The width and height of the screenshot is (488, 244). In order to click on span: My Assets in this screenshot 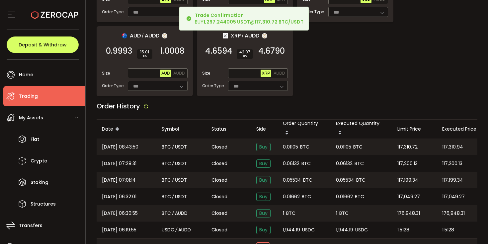, I will do `click(31, 118)`.